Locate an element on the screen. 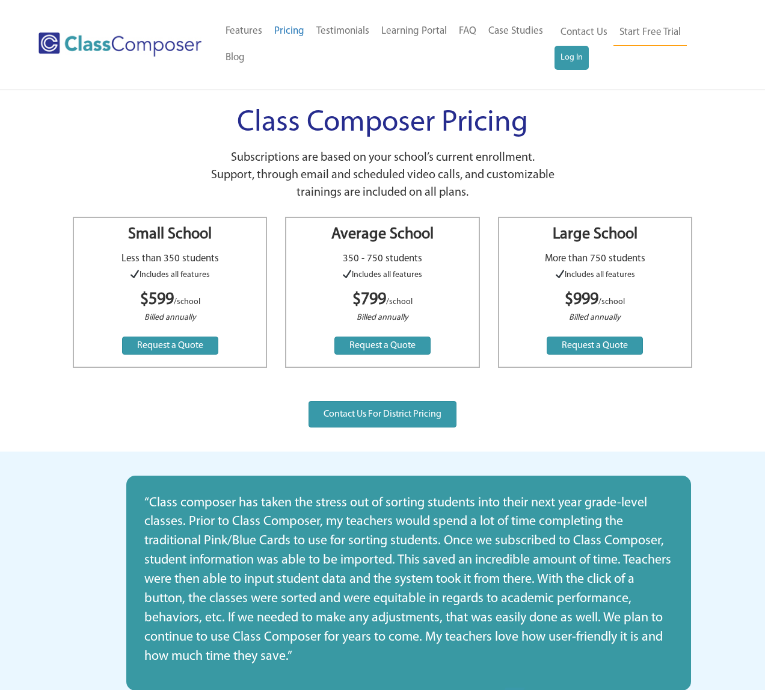 This screenshot has height=690, width=765. b: $999 is located at coordinates (582, 300).